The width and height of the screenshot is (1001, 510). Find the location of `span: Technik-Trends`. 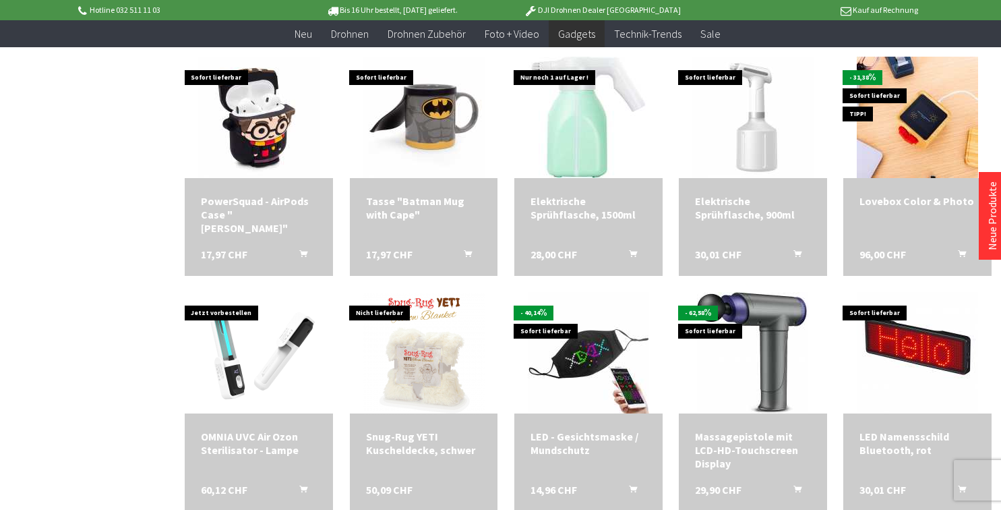

span: Technik-Trends is located at coordinates (648, 34).